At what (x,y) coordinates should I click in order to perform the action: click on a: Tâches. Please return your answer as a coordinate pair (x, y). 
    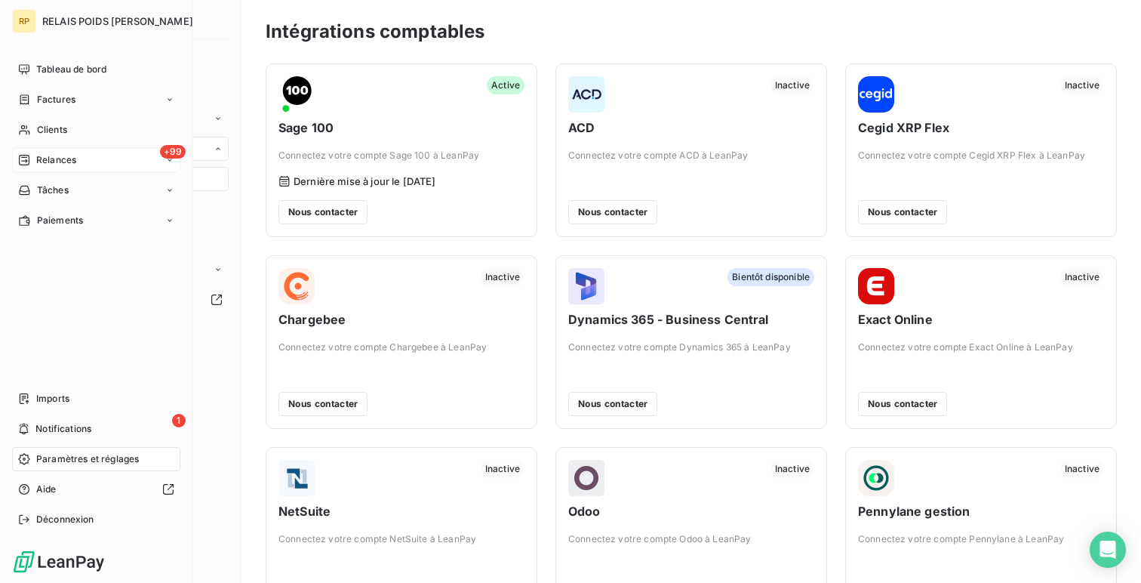
    Looking at the image, I should click on (96, 190).